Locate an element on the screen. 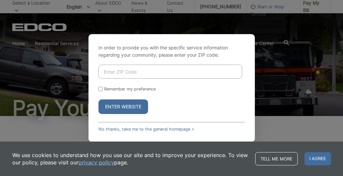  a: Tell me more is located at coordinates (276, 159).